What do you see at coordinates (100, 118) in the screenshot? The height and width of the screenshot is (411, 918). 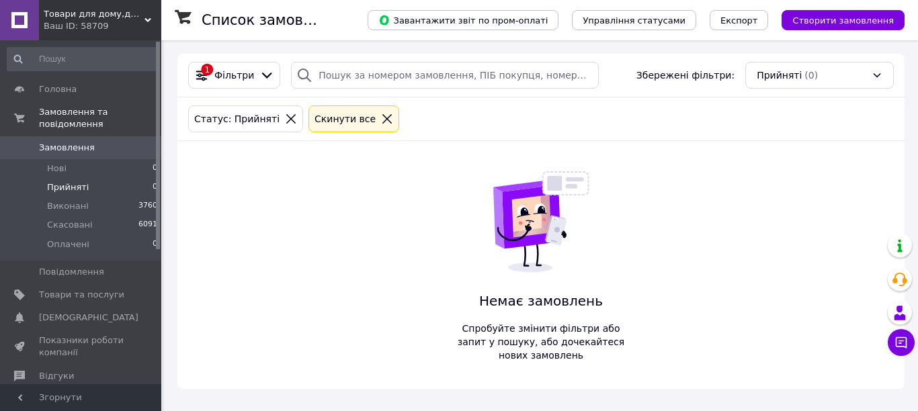 I see `span: Замовлення та повідомлення` at bounding box center [100, 118].